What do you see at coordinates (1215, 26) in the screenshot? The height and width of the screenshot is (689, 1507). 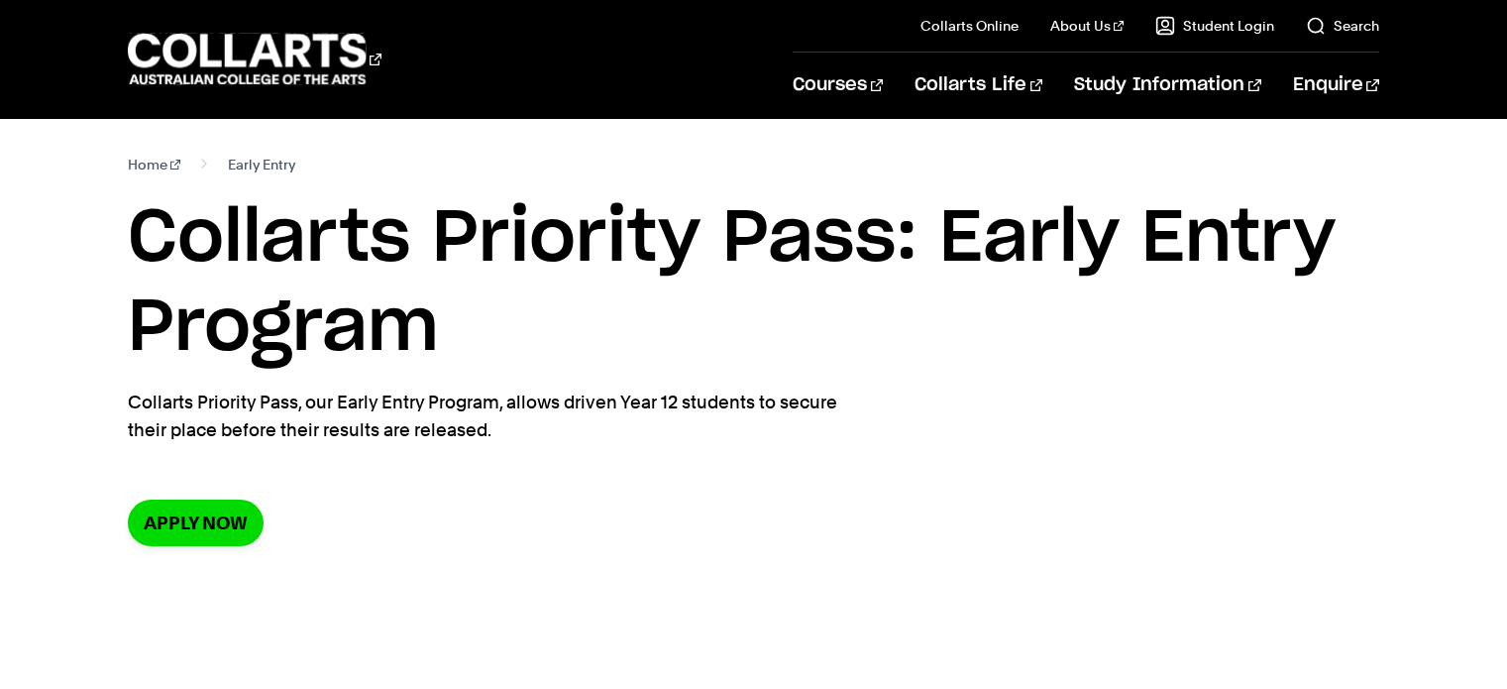 I see `a: Student Login` at bounding box center [1215, 26].